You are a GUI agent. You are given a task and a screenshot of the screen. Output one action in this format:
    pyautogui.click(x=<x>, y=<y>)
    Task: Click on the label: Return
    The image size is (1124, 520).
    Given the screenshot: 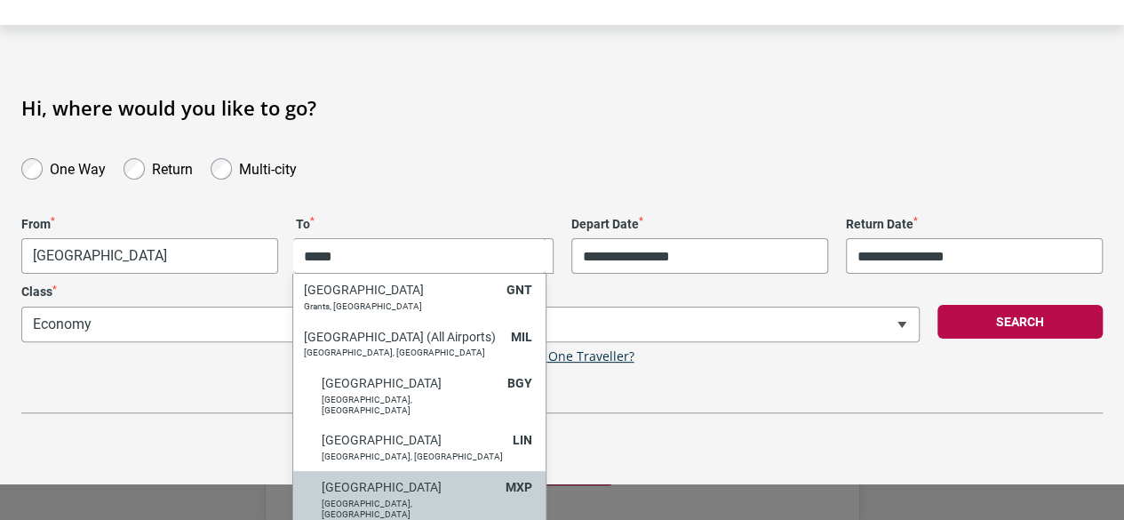 What is the action you would take?
    pyautogui.click(x=172, y=167)
    